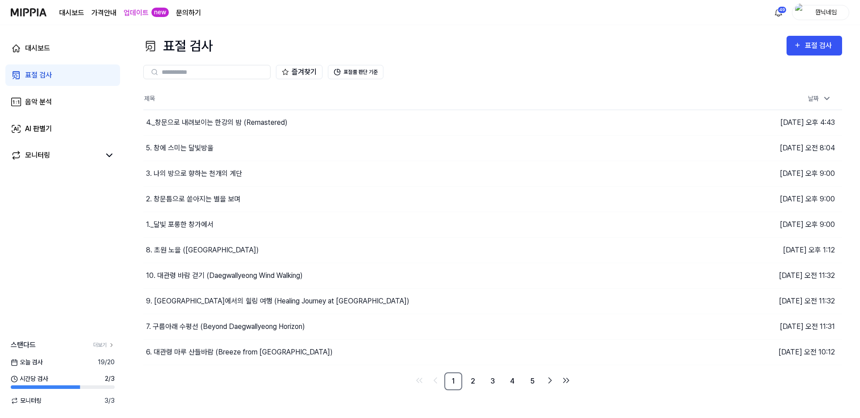  What do you see at coordinates (26, 401) in the screenshot?
I see `span: 모니터링` at bounding box center [26, 401].